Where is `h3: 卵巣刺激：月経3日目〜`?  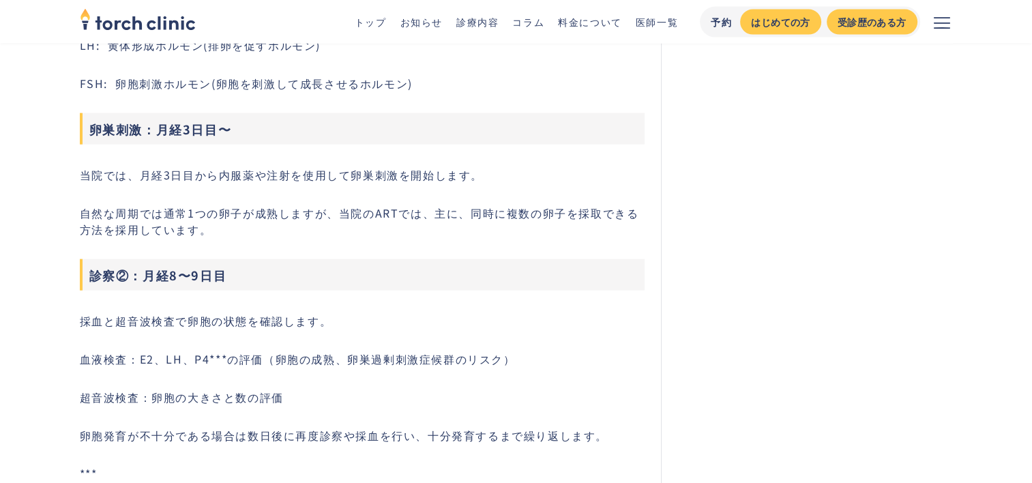
h3: 卵巣刺激：月経3日目〜 is located at coordinates (362, 129).